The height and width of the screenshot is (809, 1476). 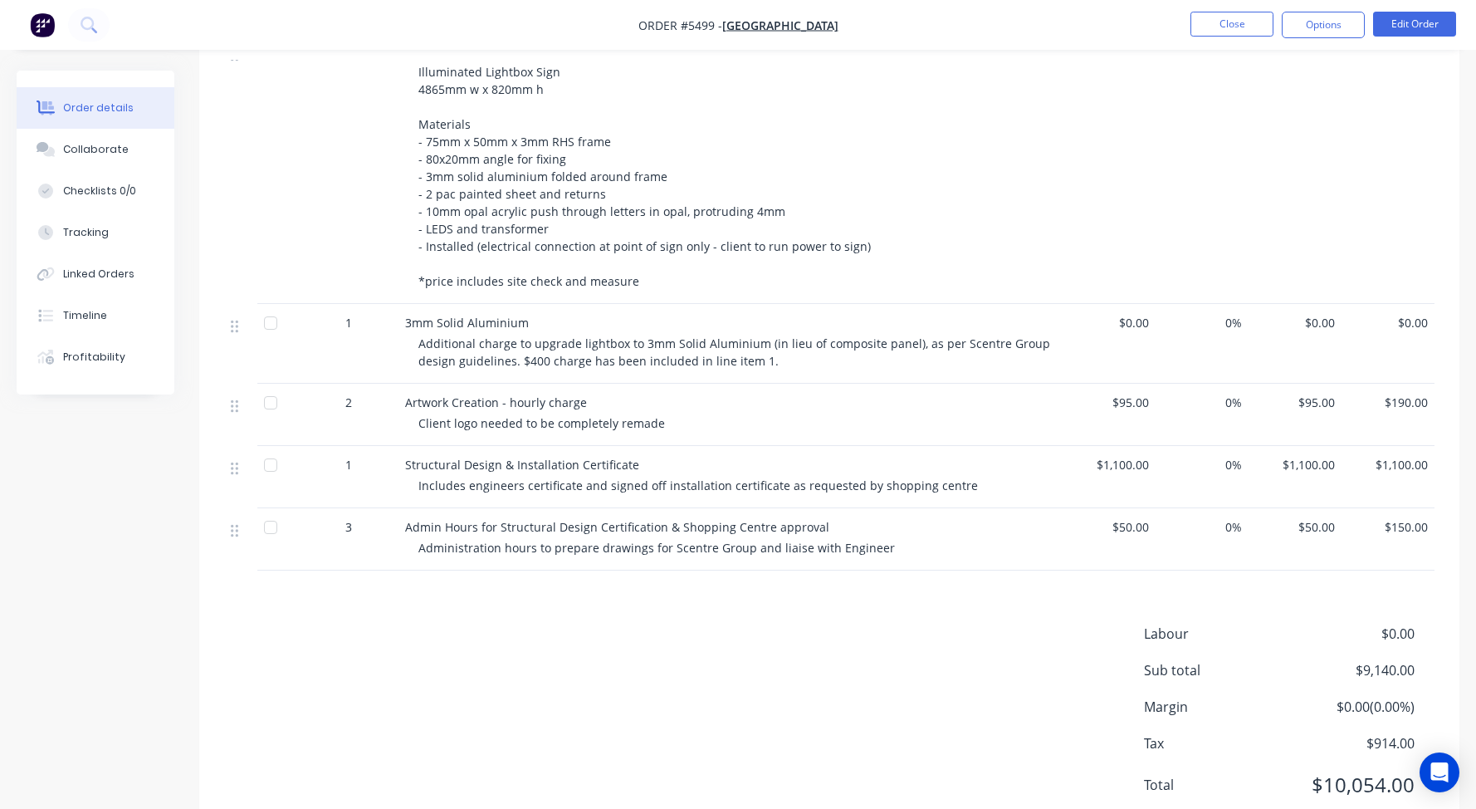 I want to click on button: Edit Order, so click(x=1415, y=24).